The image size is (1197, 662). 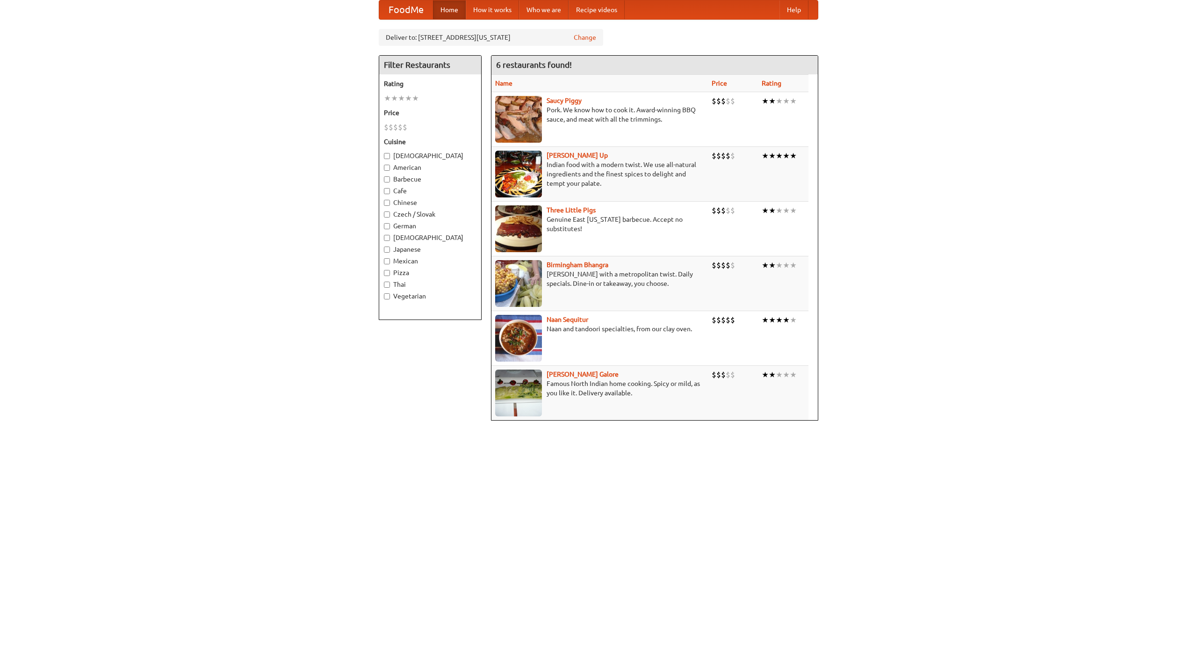 I want to click on p: Indian food with a modern twist. We use all-natural ingredients and the finest spices to delight ..., so click(x=600, y=174).